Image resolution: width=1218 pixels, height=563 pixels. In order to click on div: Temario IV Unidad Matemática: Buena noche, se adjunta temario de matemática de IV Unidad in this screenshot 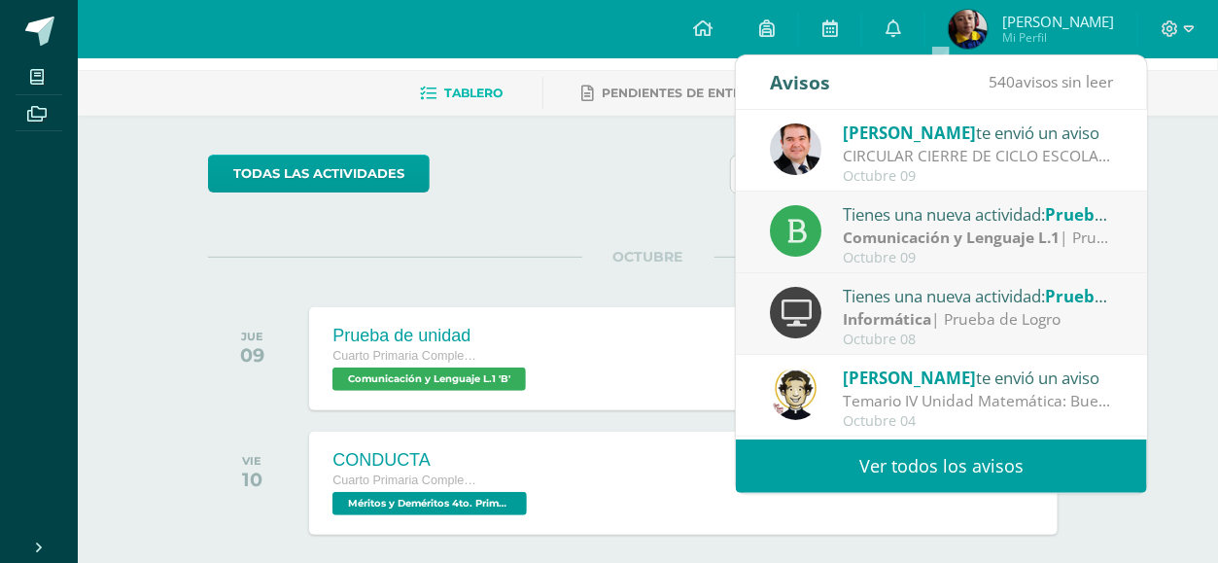, I will do `click(978, 400)`.